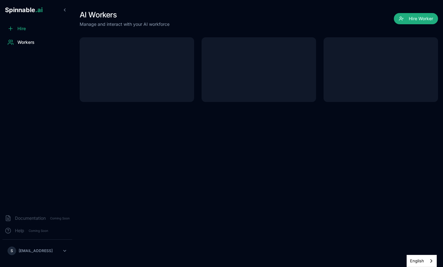 The height and width of the screenshot is (267, 443). I want to click on a: Hire Worker, so click(416, 19).